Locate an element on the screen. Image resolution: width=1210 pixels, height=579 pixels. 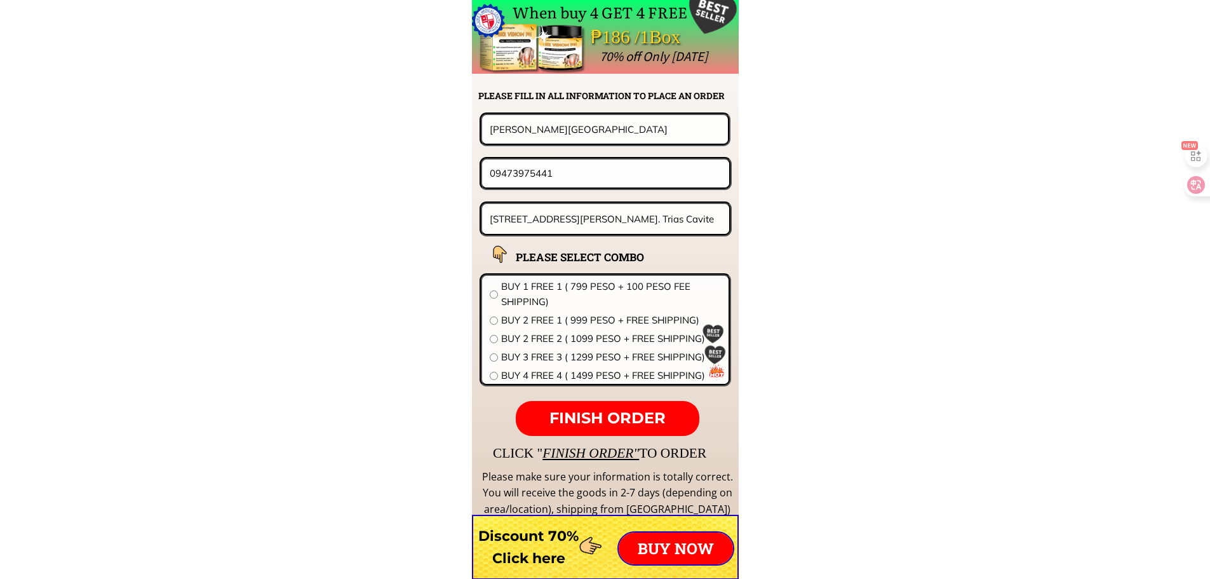
div: ₱186 /1Box is located at coordinates (654, 37).